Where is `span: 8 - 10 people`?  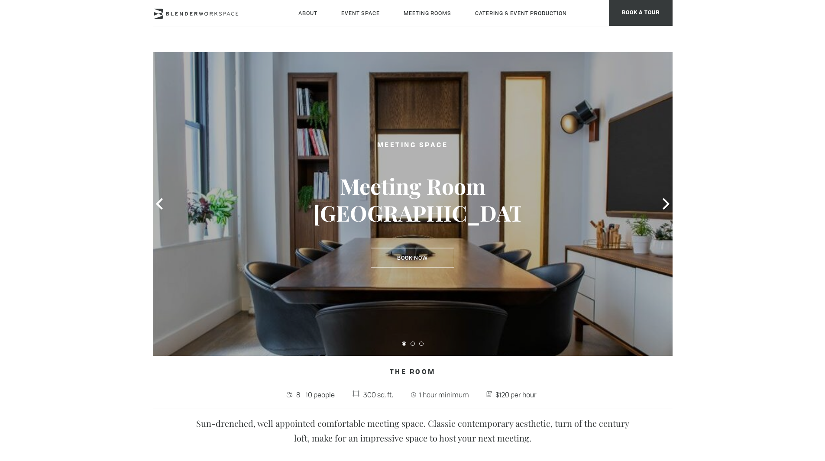 span: 8 - 10 people is located at coordinates (315, 395).